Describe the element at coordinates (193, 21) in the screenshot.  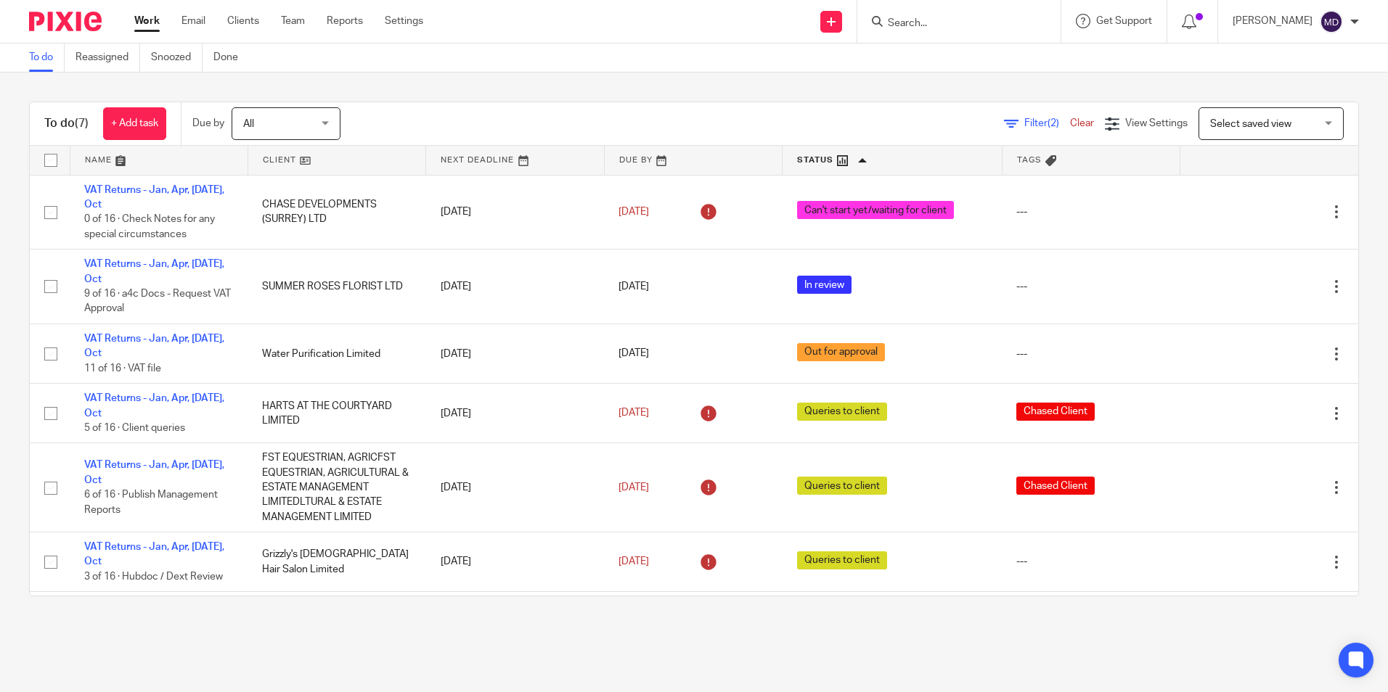
I see `a: Email` at that location.